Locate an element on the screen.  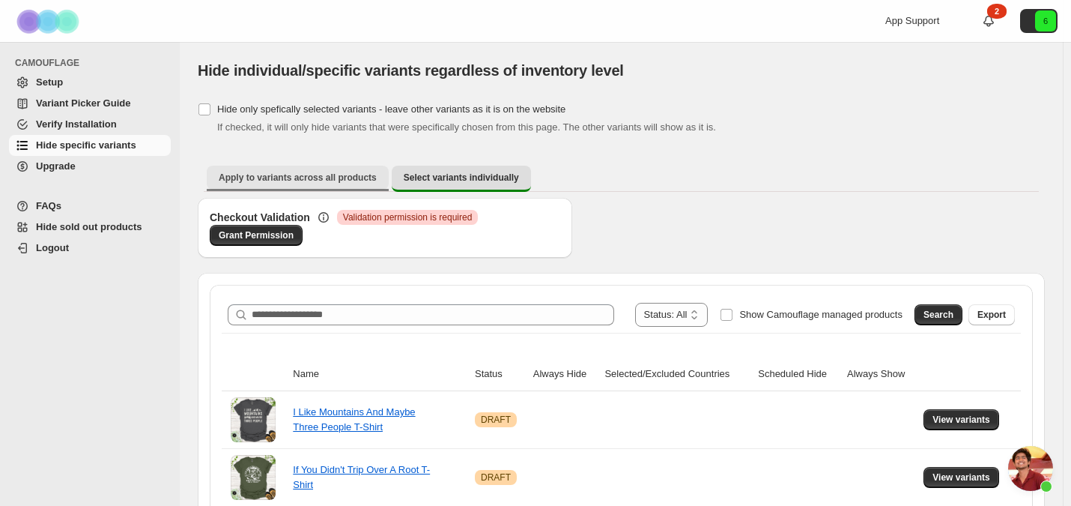
th: Selected/Excluded Countries is located at coordinates (677, 374).